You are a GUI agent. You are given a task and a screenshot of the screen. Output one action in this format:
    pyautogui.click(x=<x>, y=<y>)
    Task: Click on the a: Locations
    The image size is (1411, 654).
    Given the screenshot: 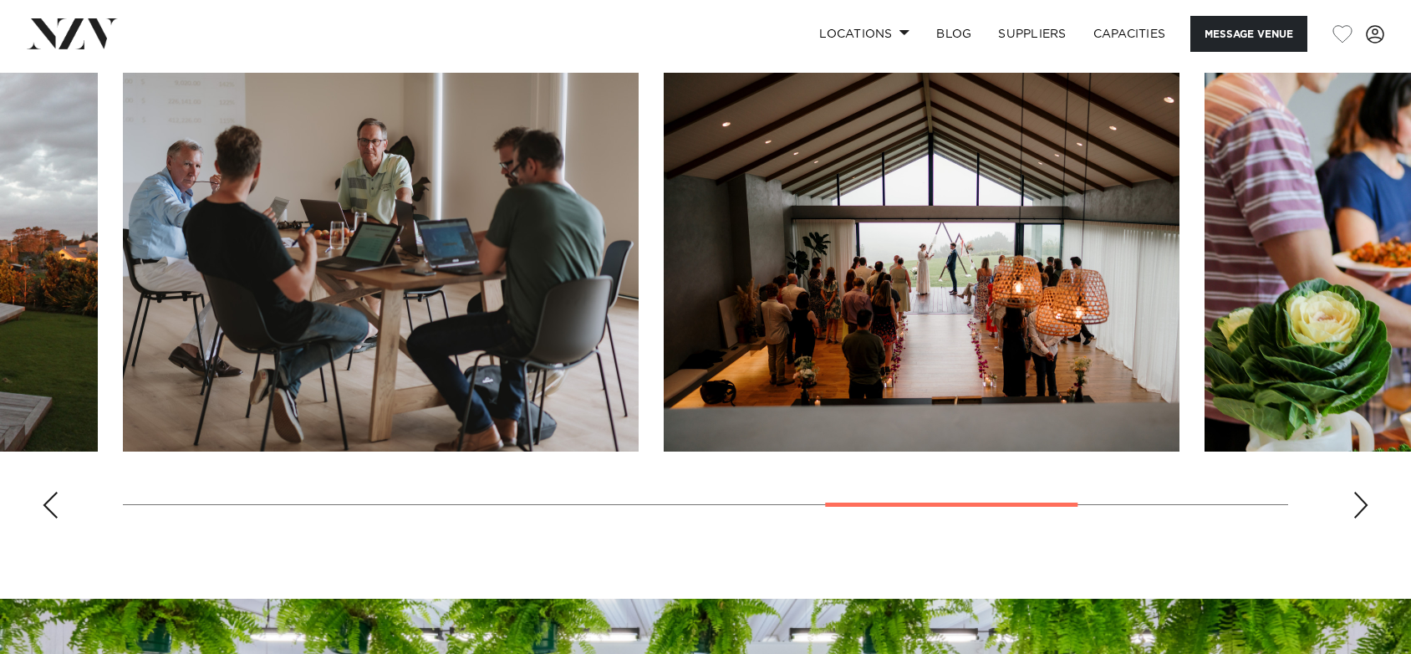 What is the action you would take?
    pyautogui.click(x=864, y=33)
    